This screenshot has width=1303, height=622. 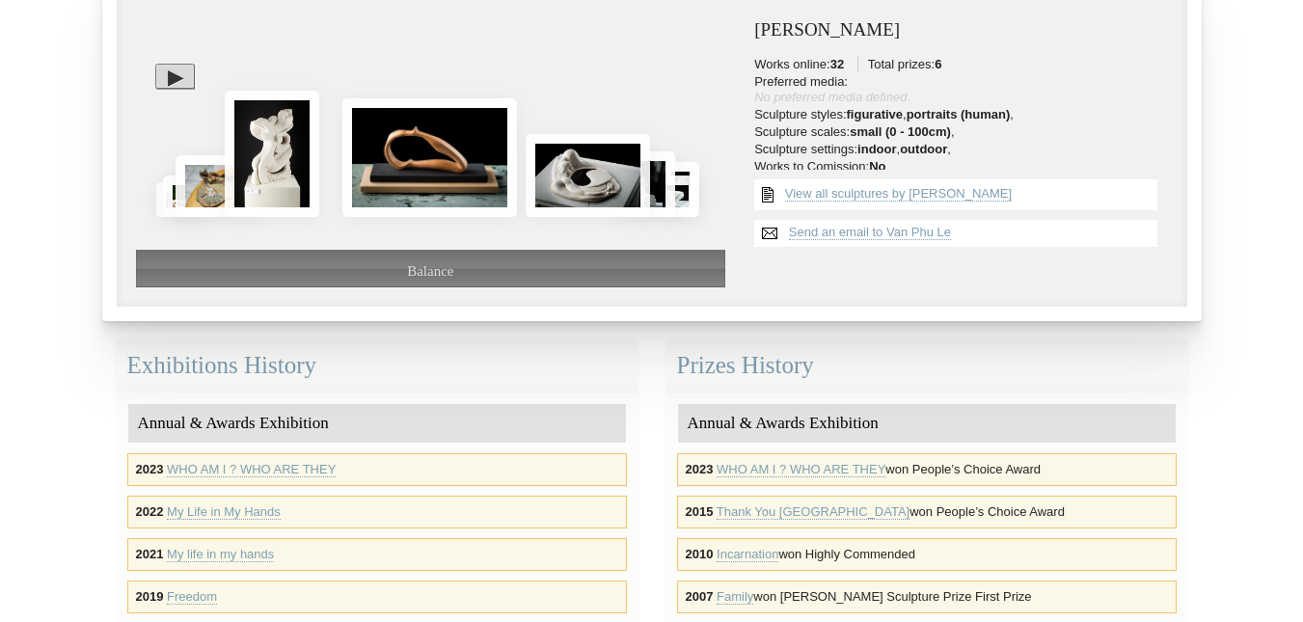 I want to click on strong: 2019, so click(x=149, y=596).